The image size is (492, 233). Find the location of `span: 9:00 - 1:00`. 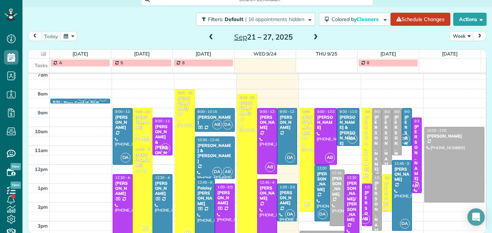

span: 9:00 - 1:00 is located at coordinates (374, 111).